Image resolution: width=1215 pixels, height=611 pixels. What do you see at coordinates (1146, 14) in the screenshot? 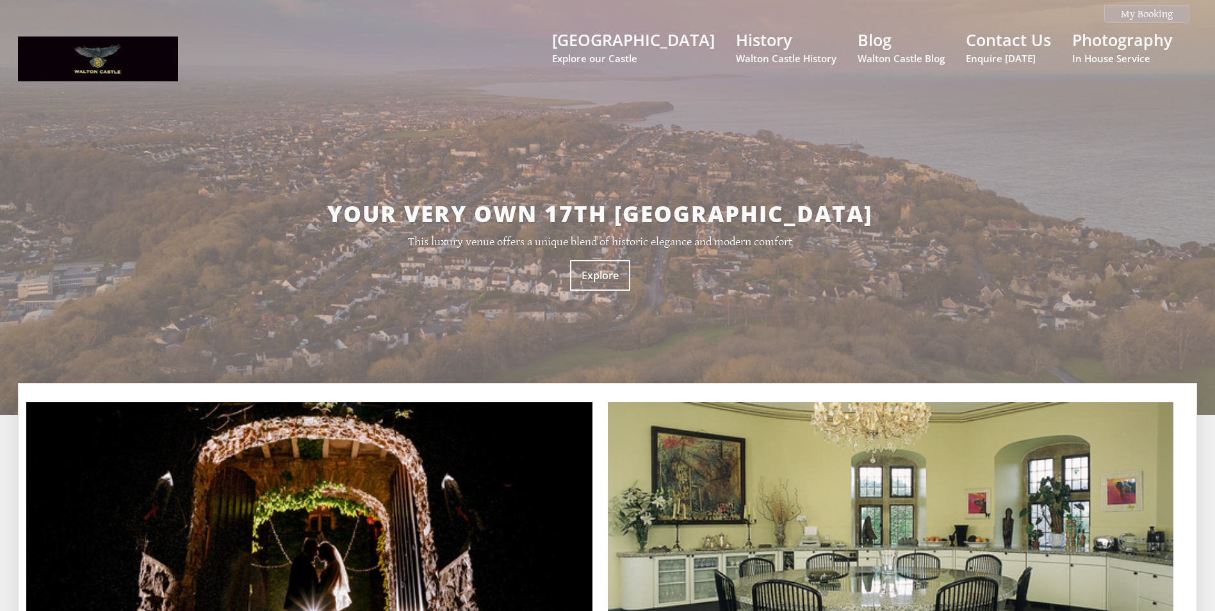
I see `a: My Booking` at bounding box center [1146, 14].